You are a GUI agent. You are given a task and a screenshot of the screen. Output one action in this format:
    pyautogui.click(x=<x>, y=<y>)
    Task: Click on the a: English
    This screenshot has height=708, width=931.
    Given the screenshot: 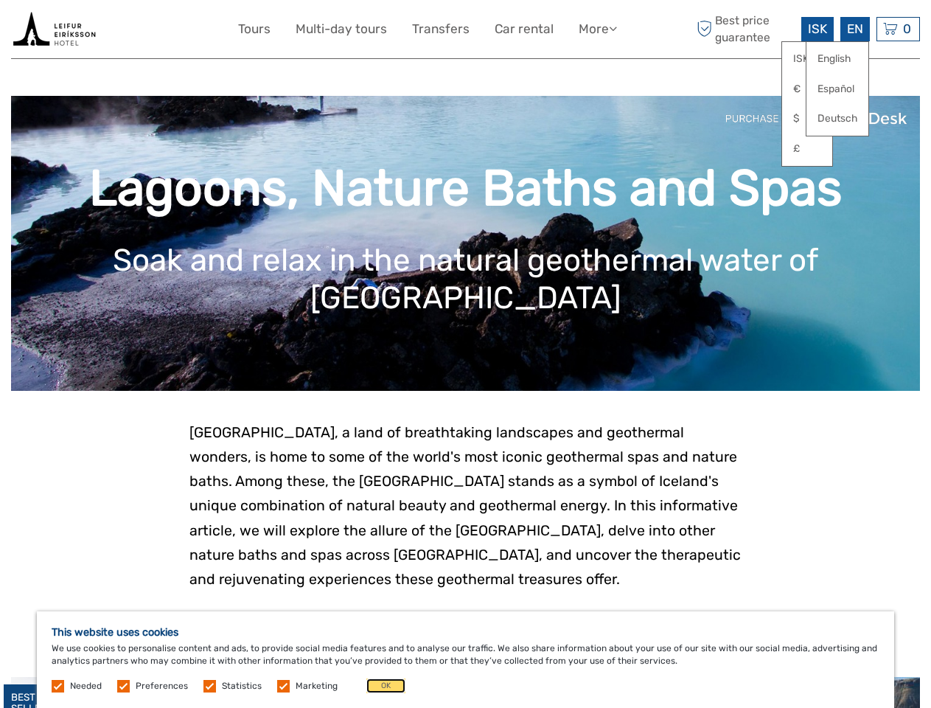 What is the action you would take?
    pyautogui.click(x=838, y=59)
    